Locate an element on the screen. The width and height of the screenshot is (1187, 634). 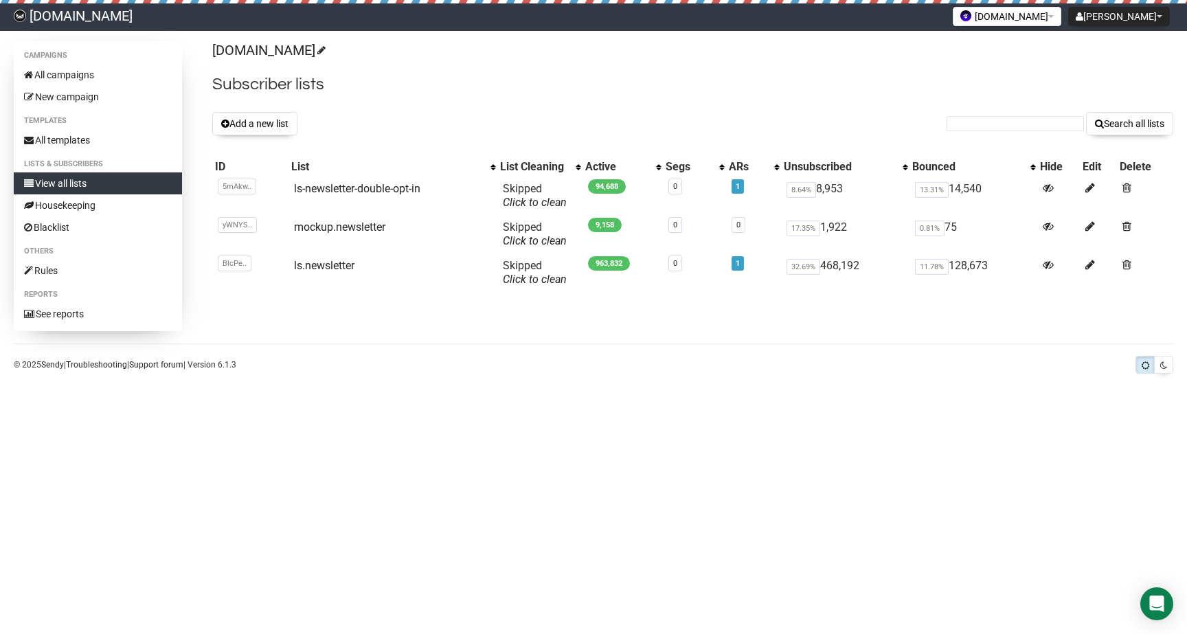
th: Delete: No sort applied, sorting is disabled is located at coordinates (1145, 167).